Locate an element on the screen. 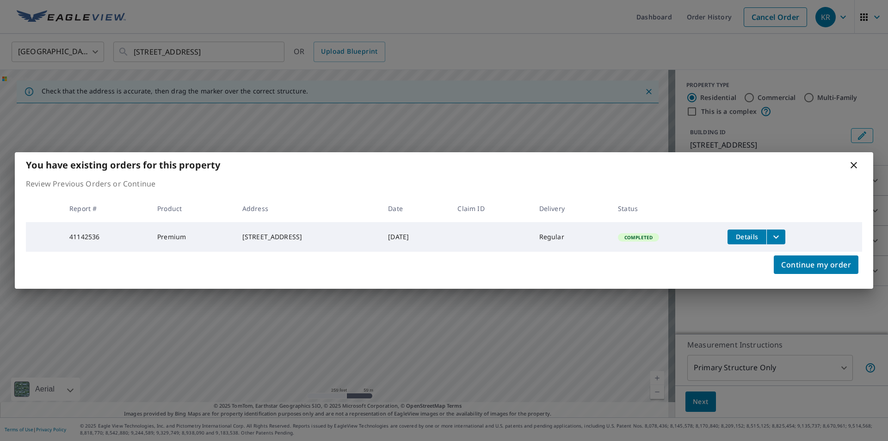  th: Date is located at coordinates (415, 208).